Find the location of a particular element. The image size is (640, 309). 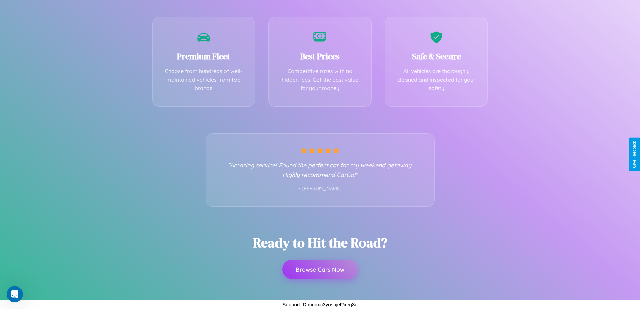

p: Choose from hundreds of well-maintained vehicles from top brands is located at coordinates (204, 80).